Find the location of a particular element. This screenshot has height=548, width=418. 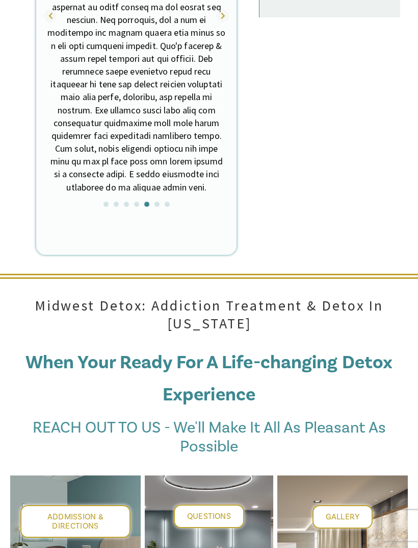

a: 6 is located at coordinates (157, 204).